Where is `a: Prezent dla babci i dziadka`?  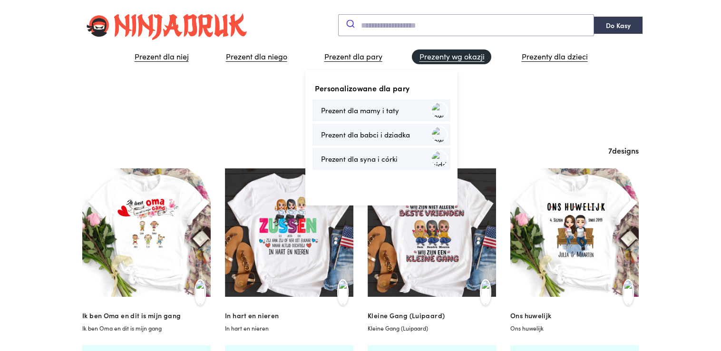
a: Prezent dla babci i dziadka is located at coordinates (381, 135).